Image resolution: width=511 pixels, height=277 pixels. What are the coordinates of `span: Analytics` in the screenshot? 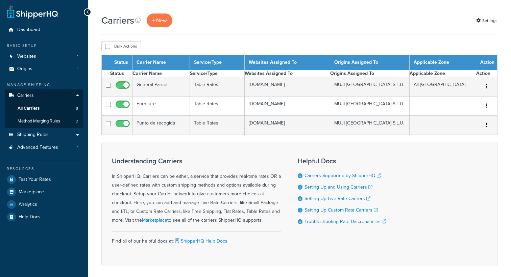 It's located at (28, 205).